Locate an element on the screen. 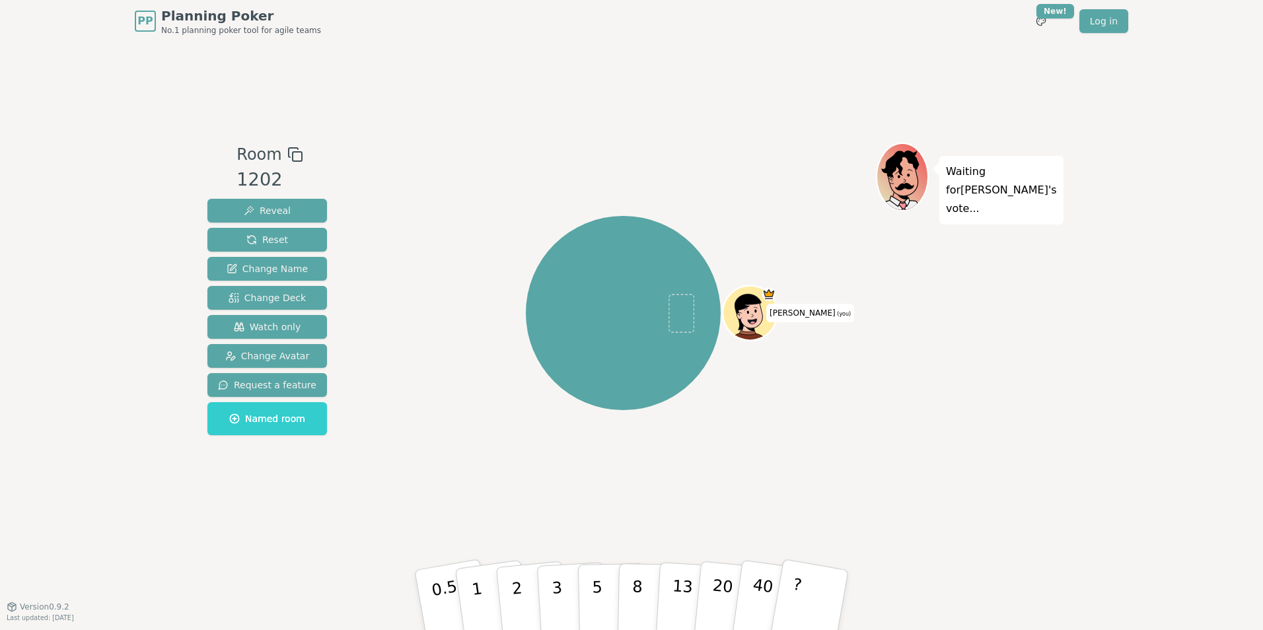 Image resolution: width=1263 pixels, height=630 pixels. span: Planning Poker is located at coordinates (241, 16).